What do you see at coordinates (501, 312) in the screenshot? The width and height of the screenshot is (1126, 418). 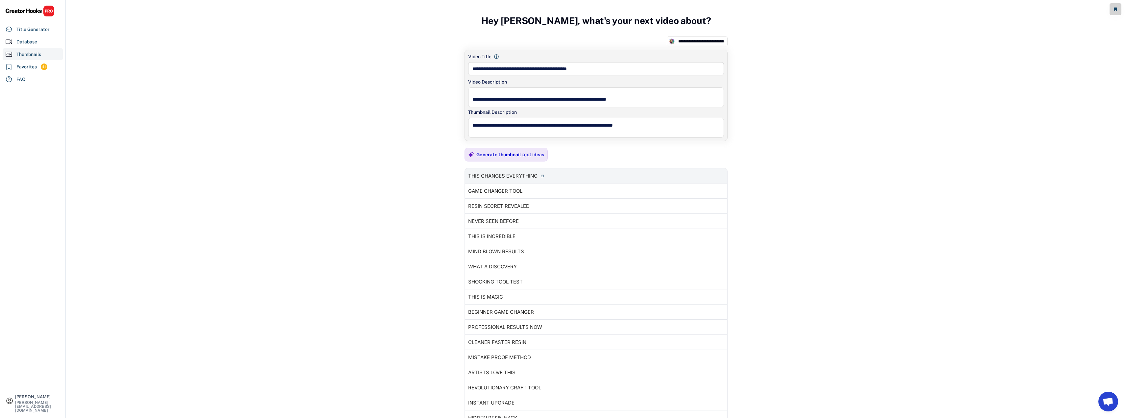 I see `div: BEGINNER GAME CHANGER` at bounding box center [501, 312].